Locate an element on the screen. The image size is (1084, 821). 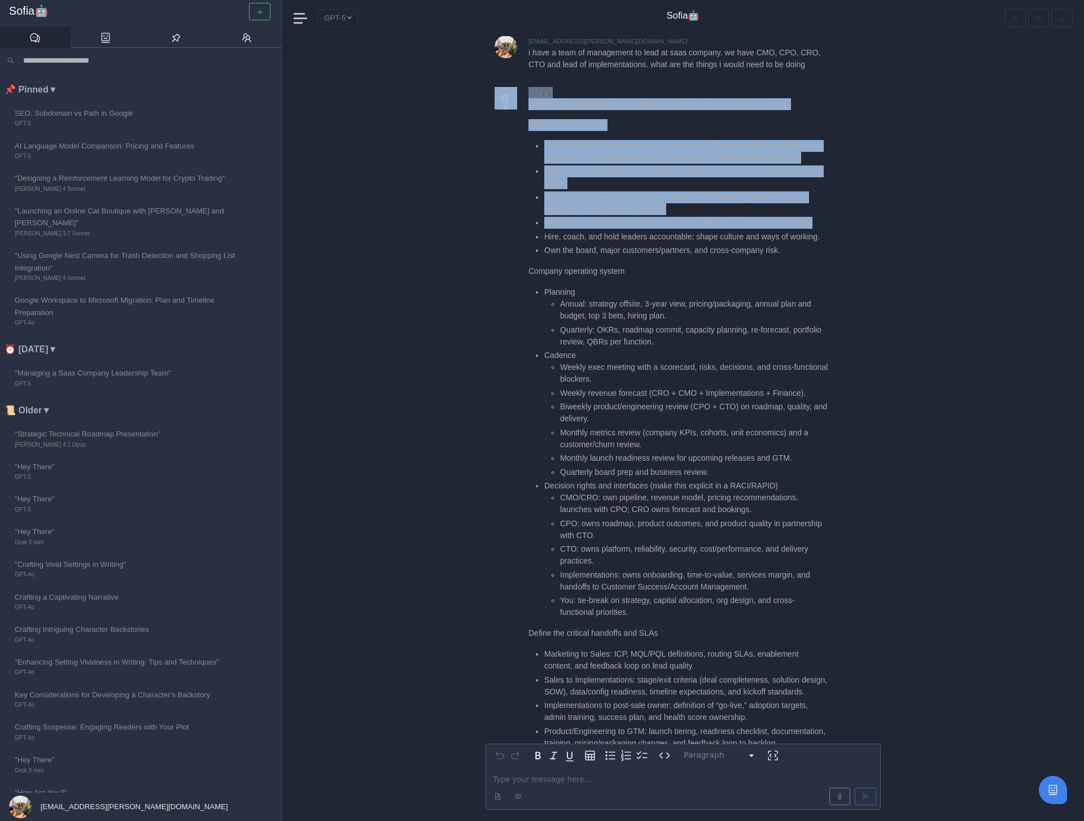
li: Set the narrative and strategy: who you serve (ICP/segments), the problem you solve, the differen... is located at coordinates (686, 152).